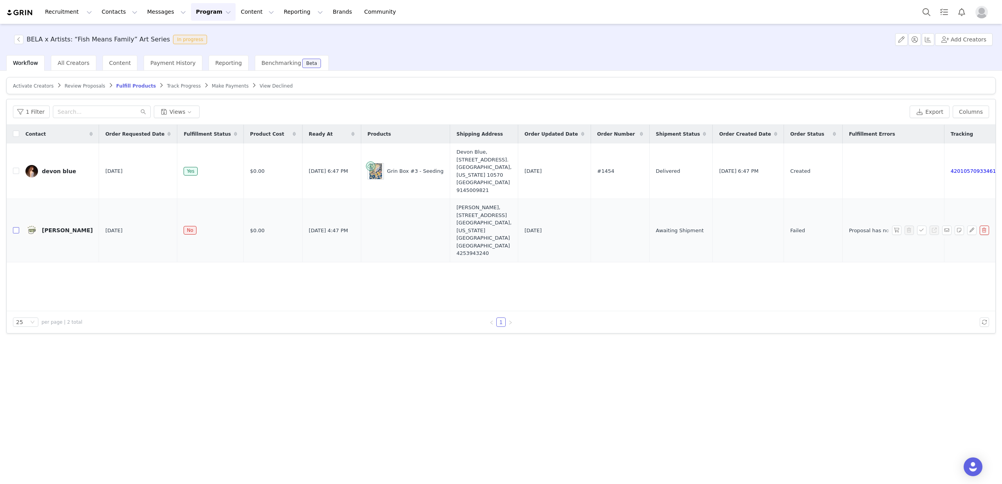  Describe the element at coordinates (807, 134) in the screenshot. I see `span: Order Status` at that location.